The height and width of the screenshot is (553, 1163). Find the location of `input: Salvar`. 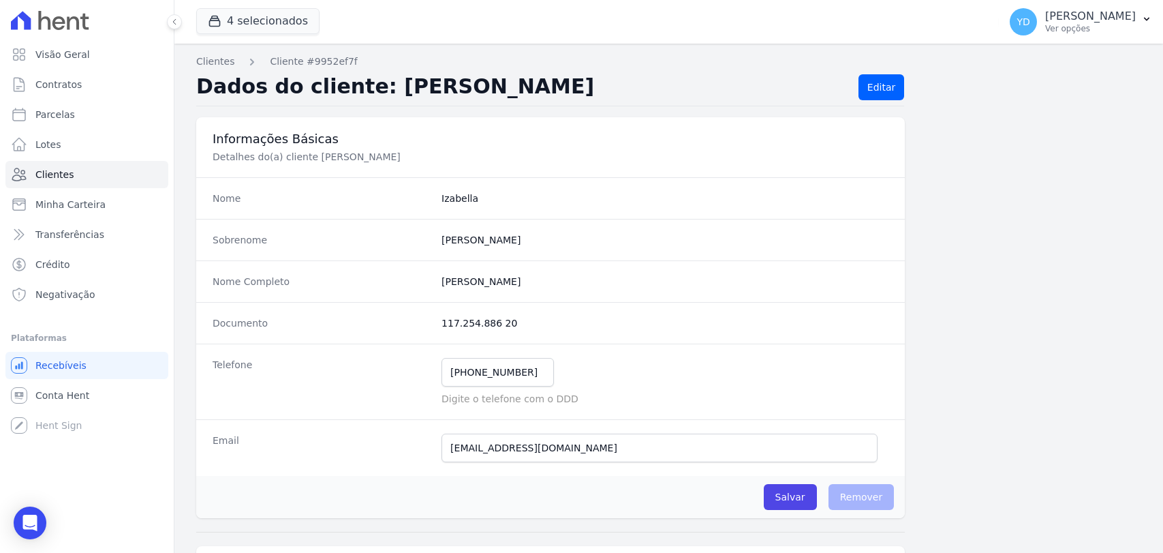

input: Salvar is located at coordinates (790, 497).